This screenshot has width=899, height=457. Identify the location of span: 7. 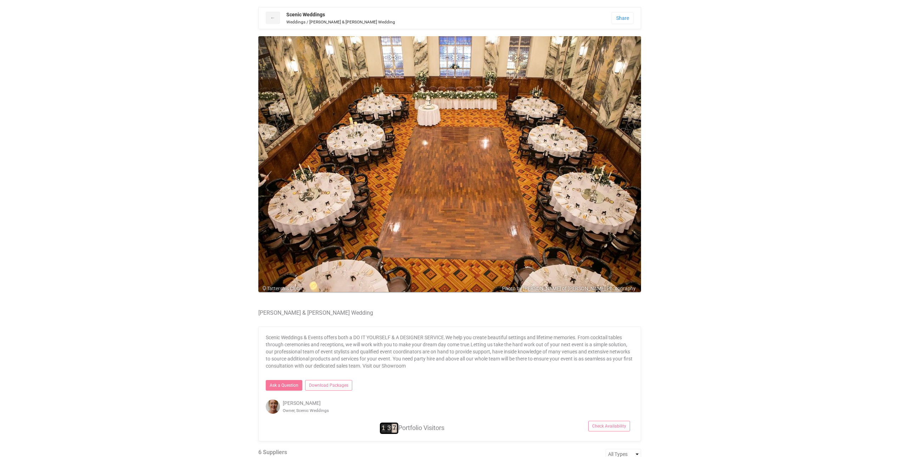
(395, 428).